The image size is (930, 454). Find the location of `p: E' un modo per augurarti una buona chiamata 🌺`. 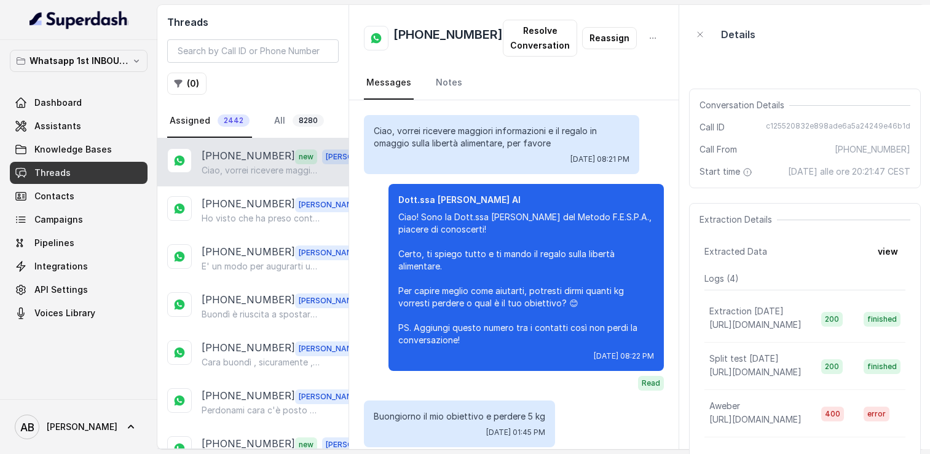

p: E' un modo per augurarti una buona chiamata 🌺 is located at coordinates (261, 266).